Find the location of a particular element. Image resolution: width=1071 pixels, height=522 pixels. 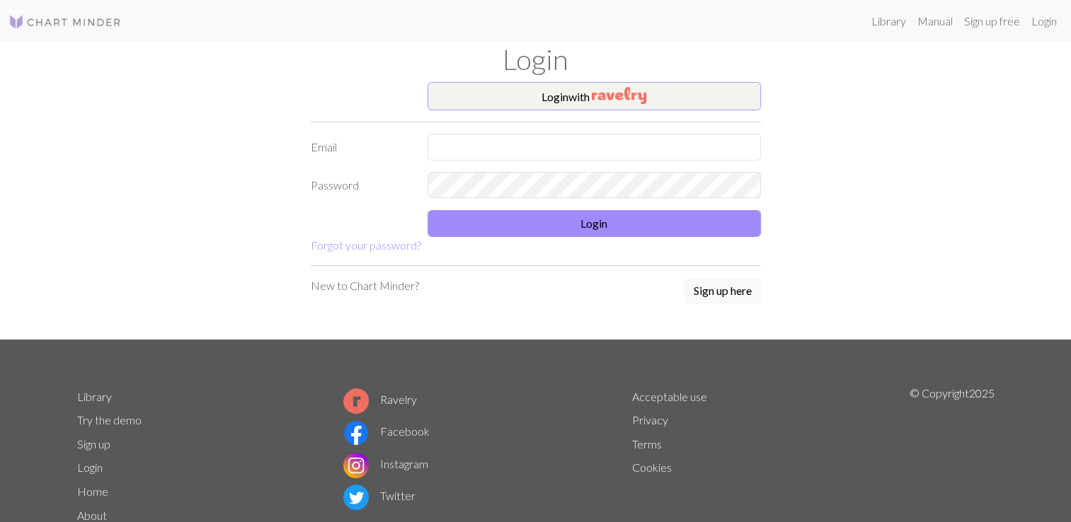

a: Try the demo is located at coordinates (109, 420).